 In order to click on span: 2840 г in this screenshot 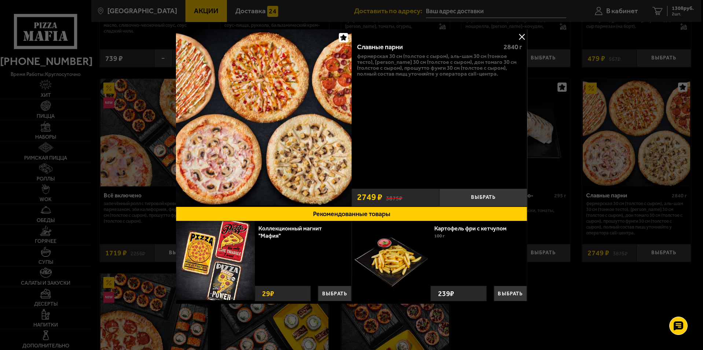, I will do `click(513, 47)`.